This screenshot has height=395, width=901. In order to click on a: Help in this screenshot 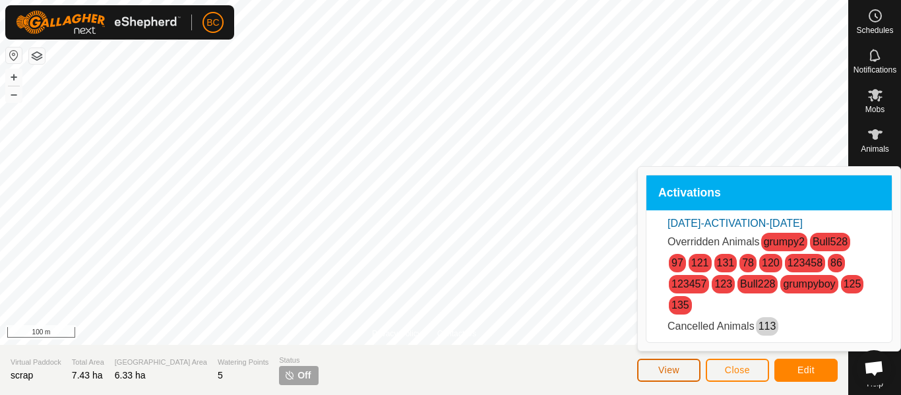, I will do `click(874, 375)`.